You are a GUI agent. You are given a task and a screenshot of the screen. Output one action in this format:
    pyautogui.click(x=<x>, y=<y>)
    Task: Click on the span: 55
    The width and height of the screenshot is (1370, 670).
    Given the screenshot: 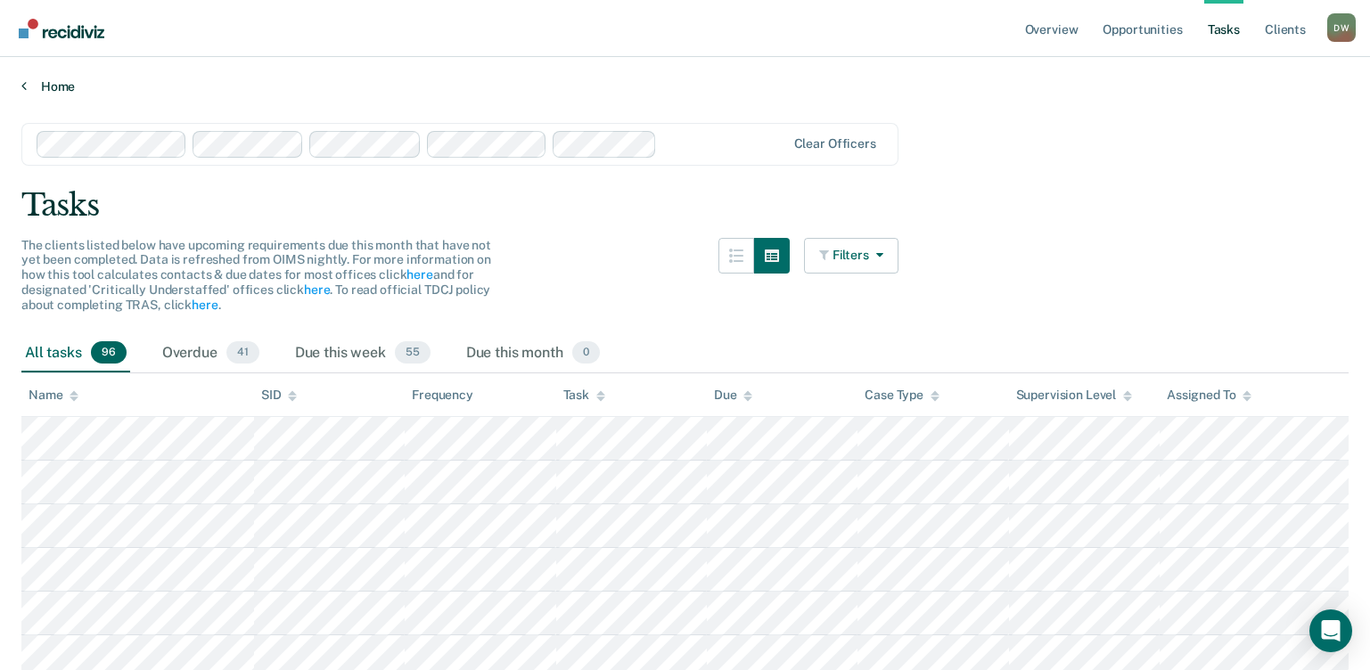 What is the action you would take?
    pyautogui.click(x=413, y=353)
    